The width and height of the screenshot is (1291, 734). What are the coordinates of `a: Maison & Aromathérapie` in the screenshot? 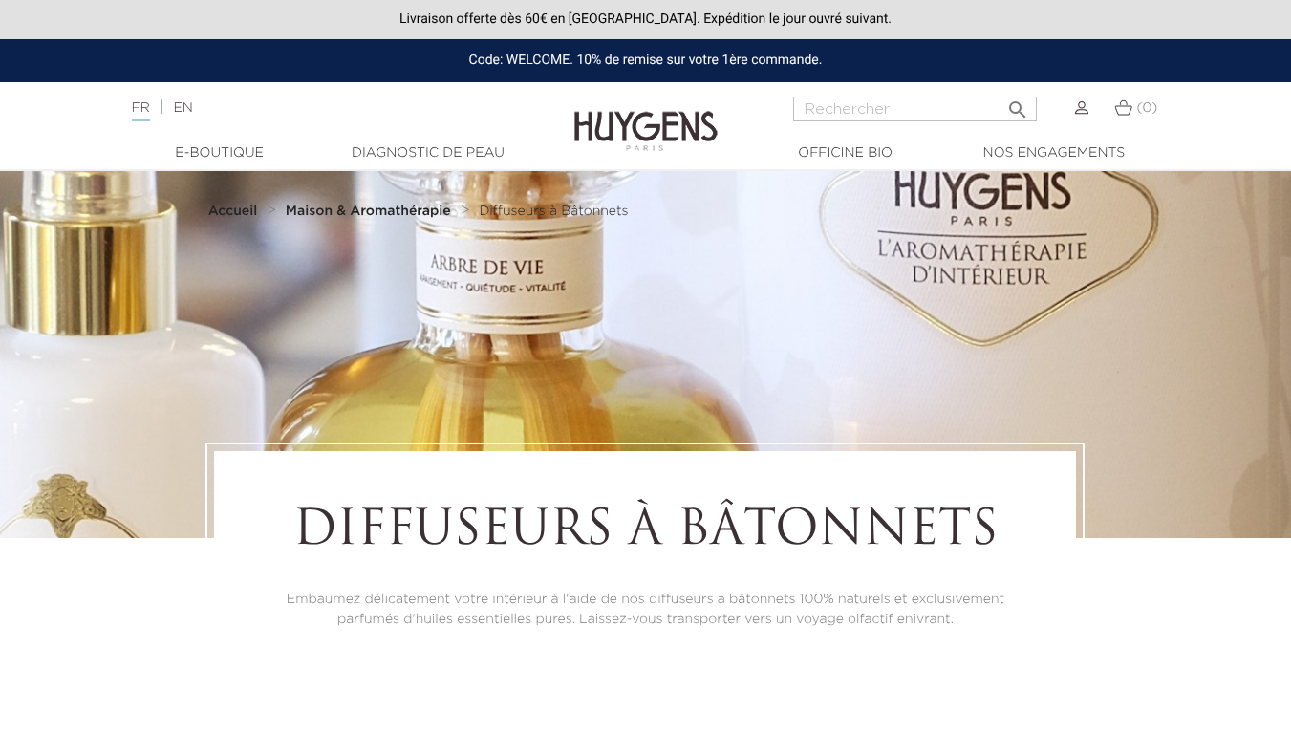 It's located at (371, 211).